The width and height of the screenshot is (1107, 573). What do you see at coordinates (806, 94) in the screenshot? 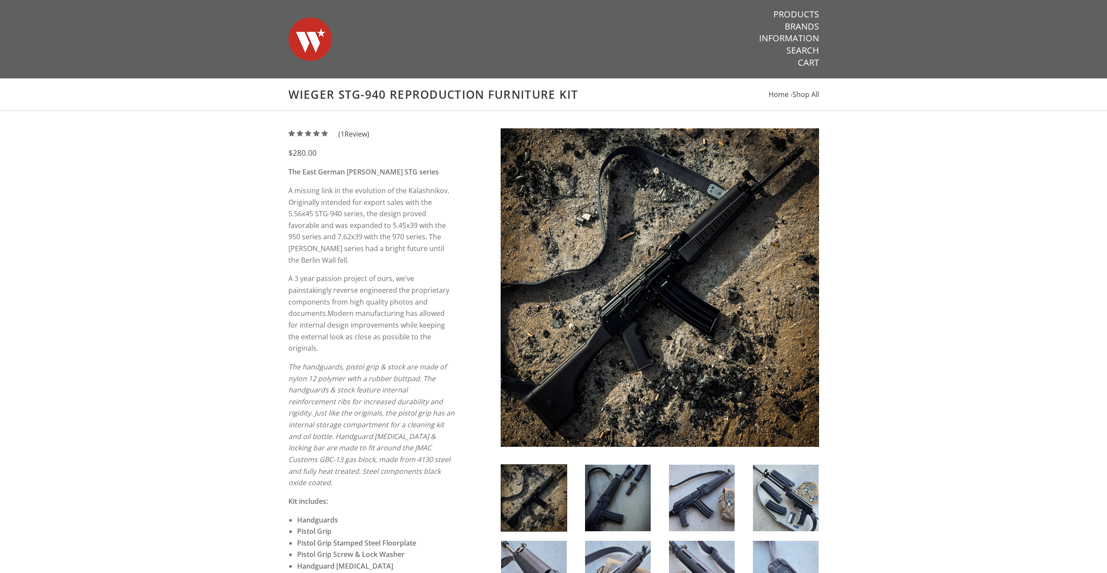
I see `a: Shop All` at bounding box center [806, 94].